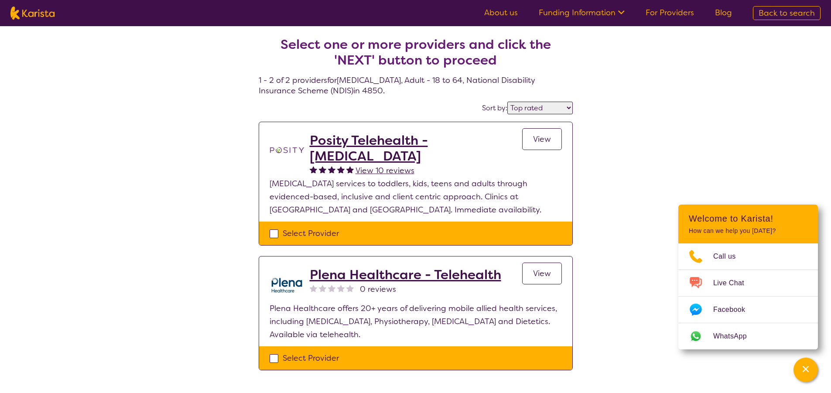 This screenshot has width=831, height=393. What do you see at coordinates (787, 13) in the screenshot?
I see `a: Back to search` at bounding box center [787, 13].